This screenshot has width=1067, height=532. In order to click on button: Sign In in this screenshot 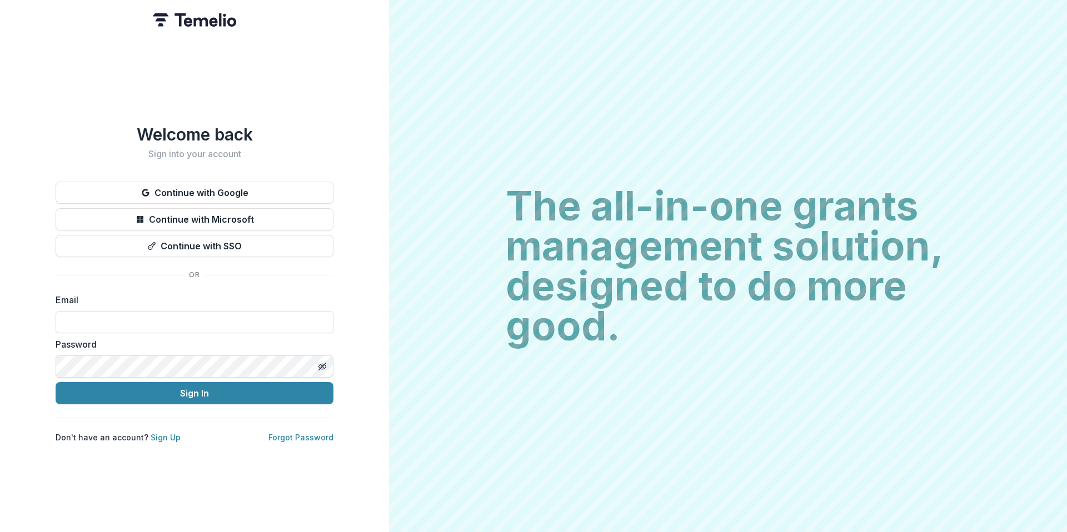, I will do `click(195, 393)`.